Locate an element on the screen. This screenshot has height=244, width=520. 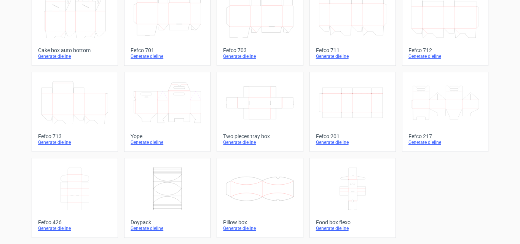
div: Fefco 711 is located at coordinates (352, 50).